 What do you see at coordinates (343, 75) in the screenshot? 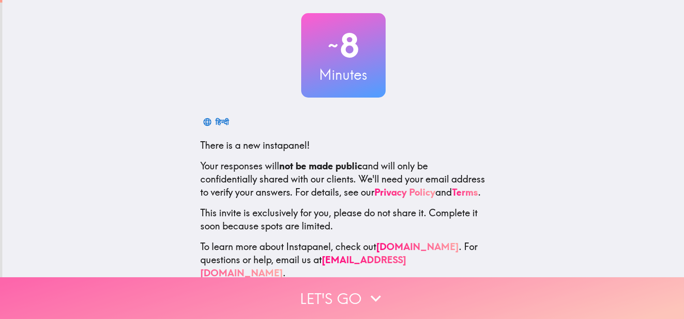
I see `h3: Minutes` at bounding box center [343, 75].